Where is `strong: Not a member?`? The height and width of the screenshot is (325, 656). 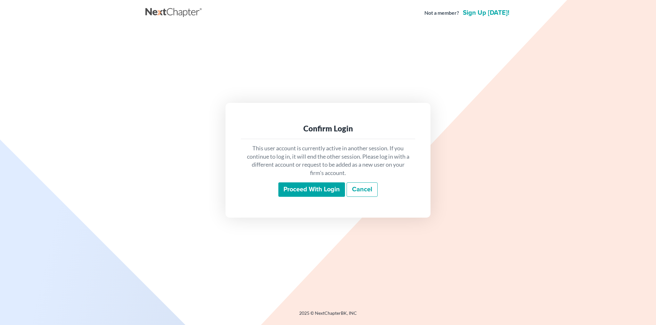
strong: Not a member? is located at coordinates (442, 13).